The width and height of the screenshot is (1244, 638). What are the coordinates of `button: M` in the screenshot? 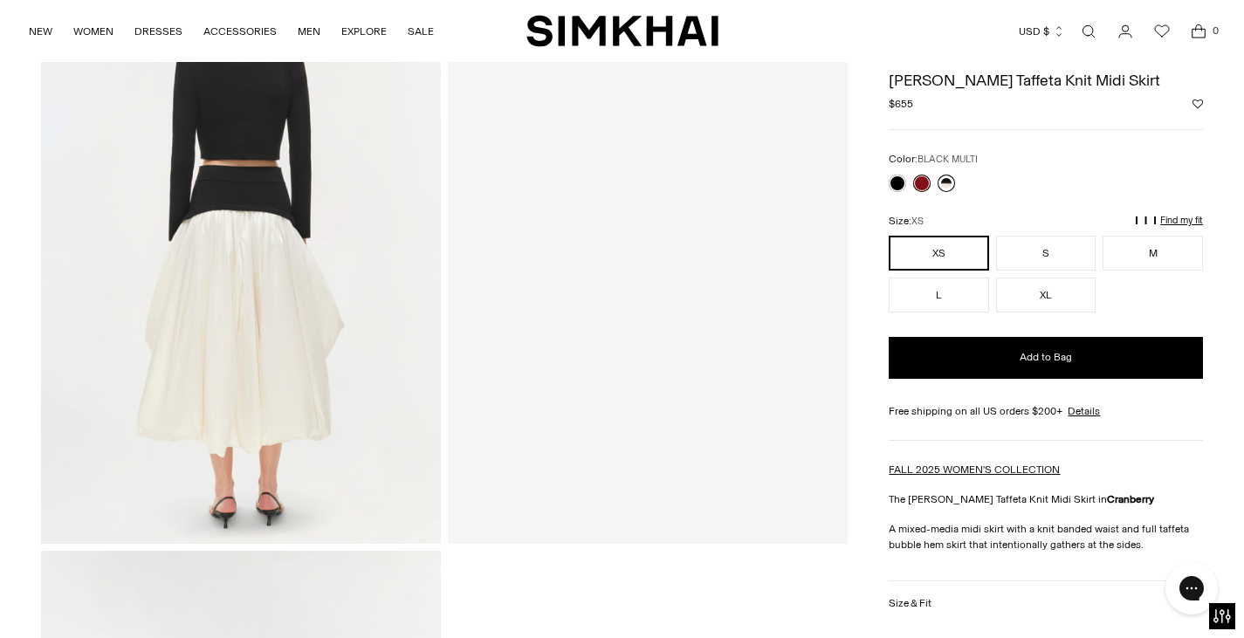 It's located at (1153, 253).